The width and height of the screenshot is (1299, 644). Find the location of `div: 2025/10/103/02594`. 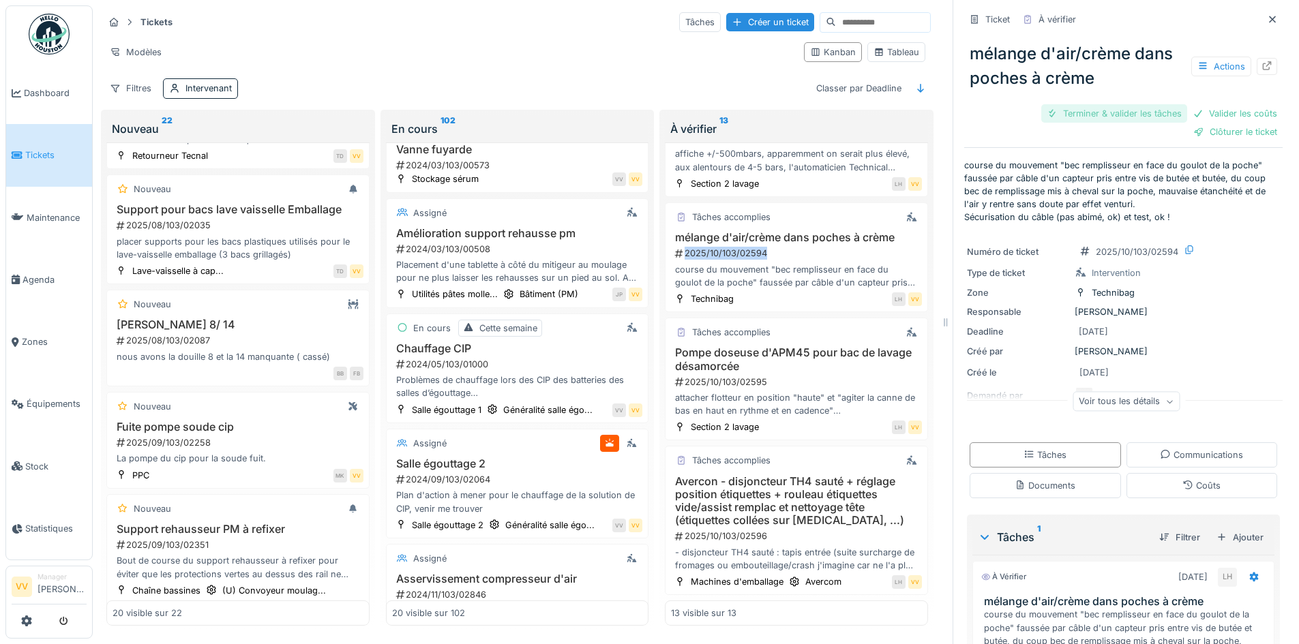

div: 2025/10/103/02594 is located at coordinates (798, 253).